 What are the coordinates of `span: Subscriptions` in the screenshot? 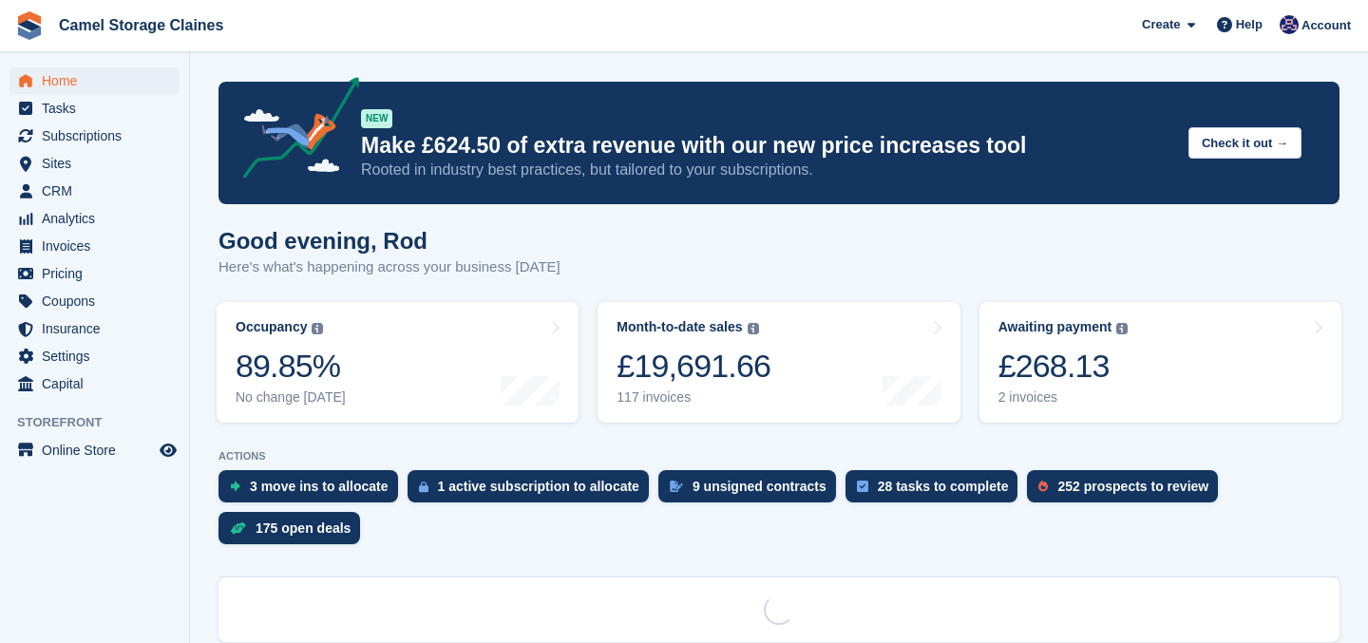 It's located at (99, 136).